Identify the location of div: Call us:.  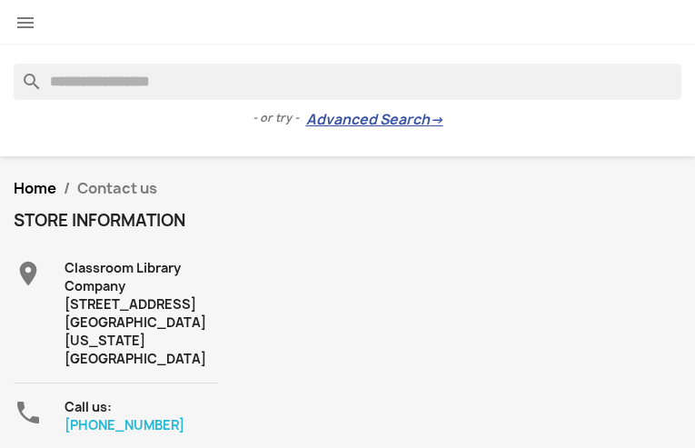
(141, 416).